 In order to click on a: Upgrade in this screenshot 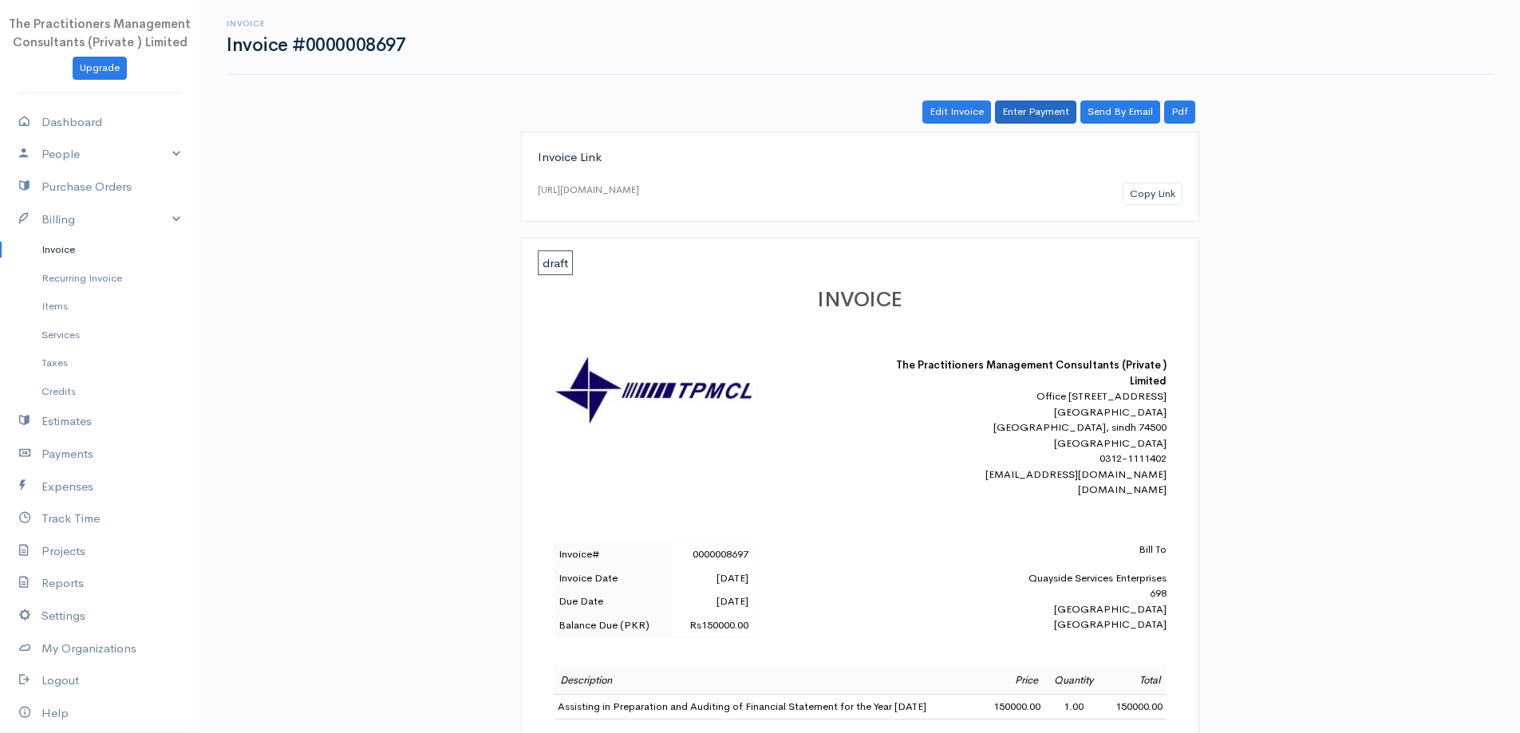, I will do `click(100, 68)`.